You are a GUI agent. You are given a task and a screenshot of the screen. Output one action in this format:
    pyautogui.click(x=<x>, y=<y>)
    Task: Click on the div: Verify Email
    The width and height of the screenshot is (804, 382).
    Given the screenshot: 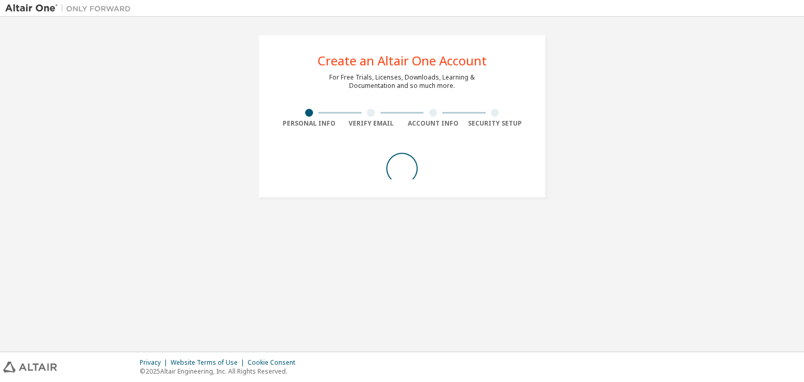 What is the action you would take?
    pyautogui.click(x=371, y=124)
    